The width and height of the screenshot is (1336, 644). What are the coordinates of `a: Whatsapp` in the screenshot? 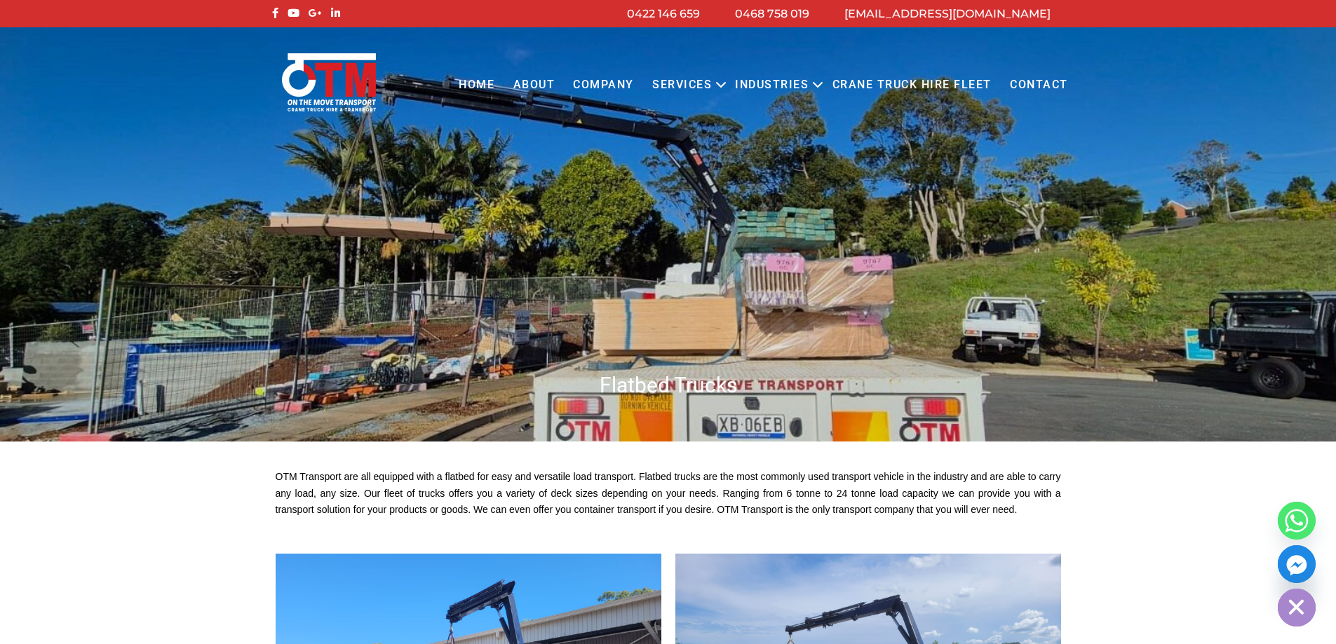 It's located at (1297, 521).